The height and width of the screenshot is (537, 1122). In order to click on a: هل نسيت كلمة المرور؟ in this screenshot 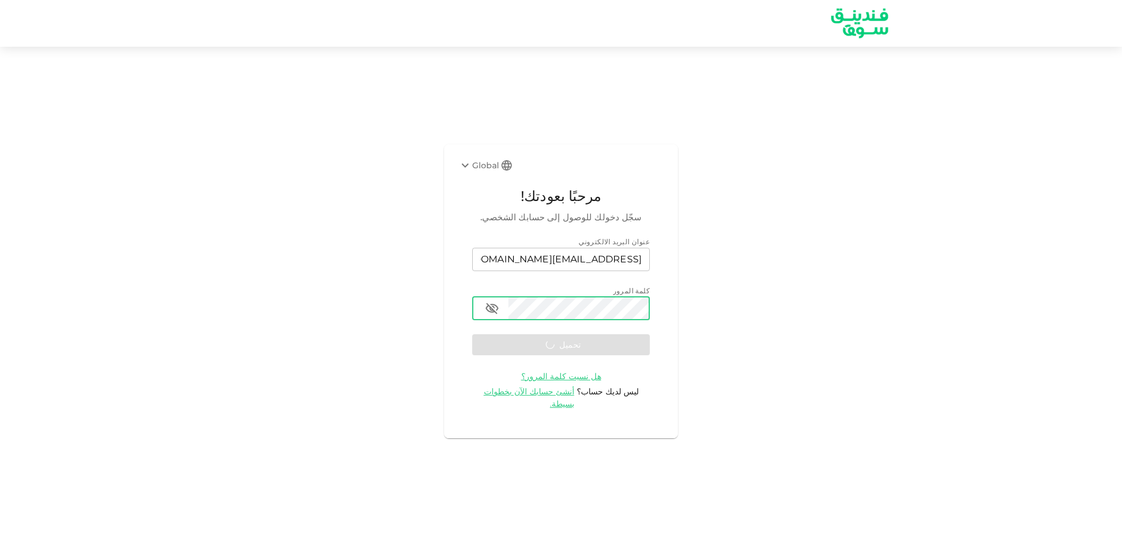, I will do `click(561, 376)`.